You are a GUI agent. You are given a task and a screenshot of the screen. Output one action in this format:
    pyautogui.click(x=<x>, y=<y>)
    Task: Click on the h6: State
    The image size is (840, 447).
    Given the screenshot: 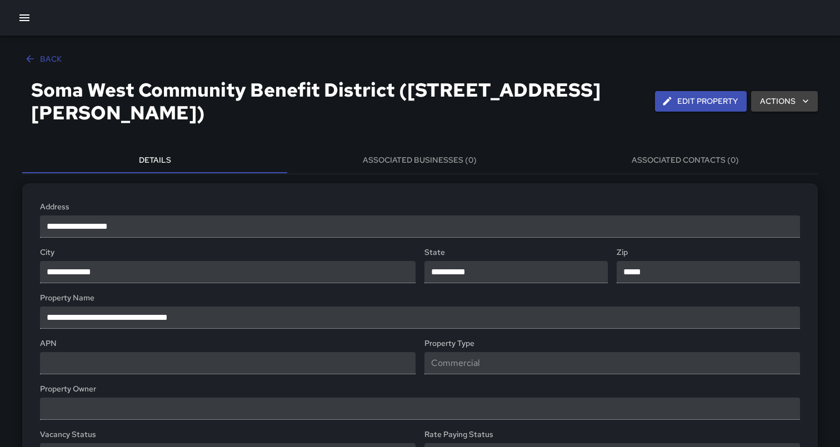 What is the action you would take?
    pyautogui.click(x=516, y=253)
    